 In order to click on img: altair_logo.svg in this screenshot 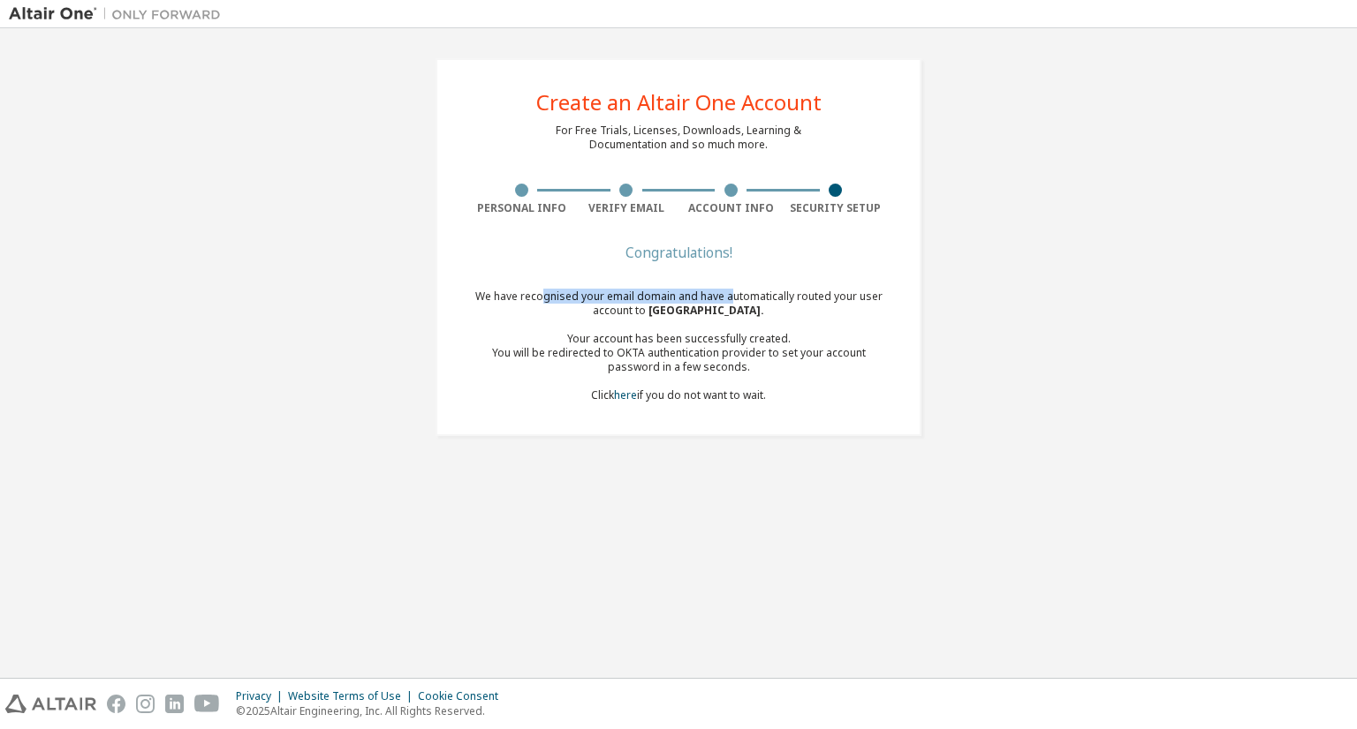, I will do `click(50, 704)`.